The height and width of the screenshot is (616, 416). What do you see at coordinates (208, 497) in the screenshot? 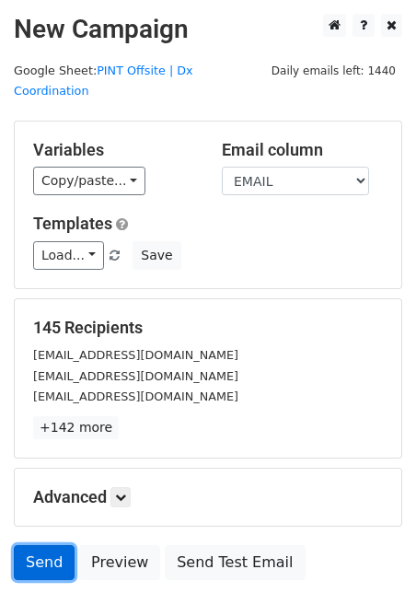
I see `h5: Advanced` at bounding box center [208, 497].